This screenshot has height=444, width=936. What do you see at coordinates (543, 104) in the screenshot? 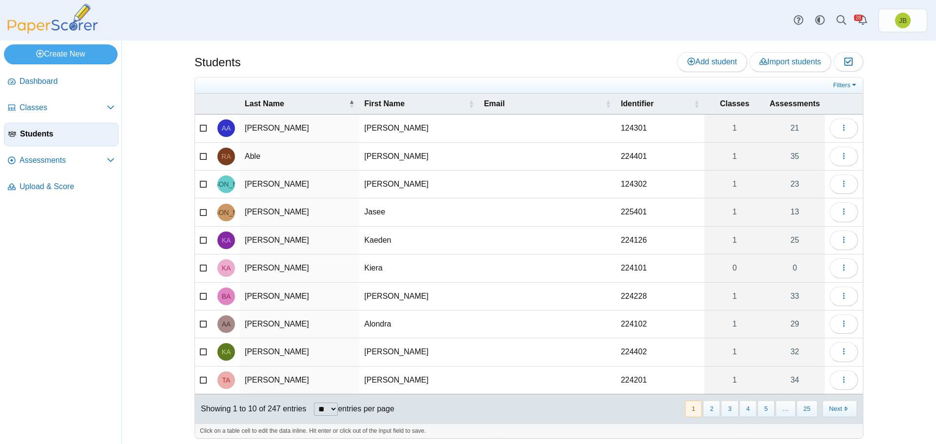
I see `span: Email` at bounding box center [543, 104].